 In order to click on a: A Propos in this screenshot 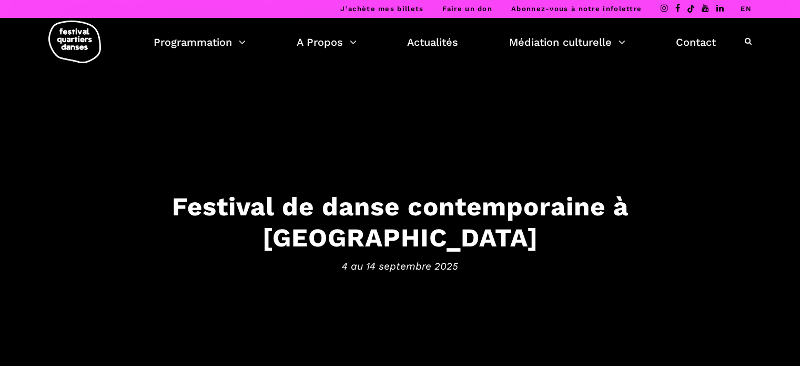, I will do `click(327, 42)`.